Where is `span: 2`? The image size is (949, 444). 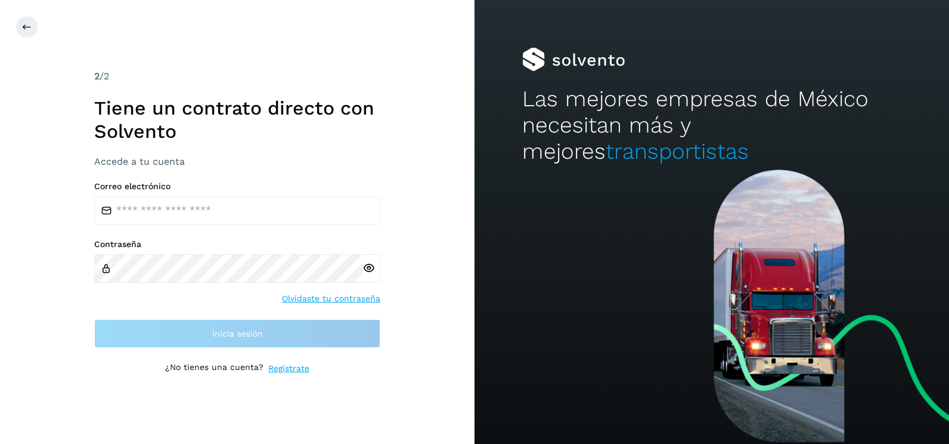
span: 2 is located at coordinates (97, 76).